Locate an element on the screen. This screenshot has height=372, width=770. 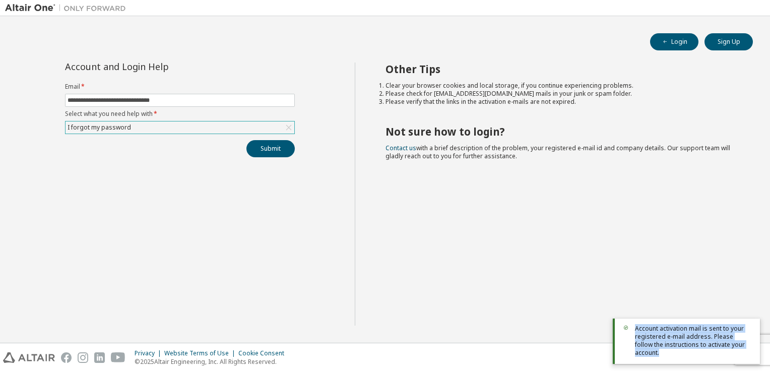
button: Login is located at coordinates (674, 42).